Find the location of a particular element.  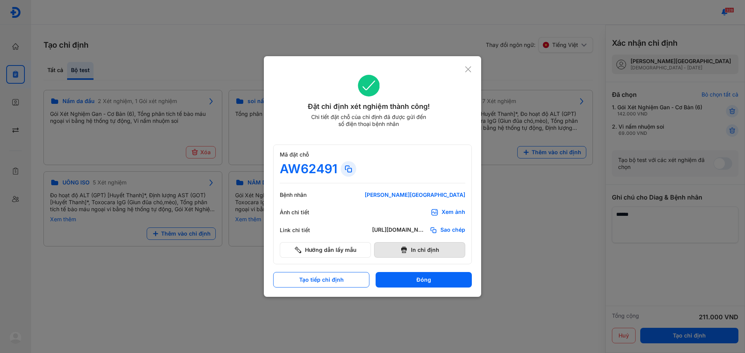

button: Đóng is located at coordinates (423, 280).